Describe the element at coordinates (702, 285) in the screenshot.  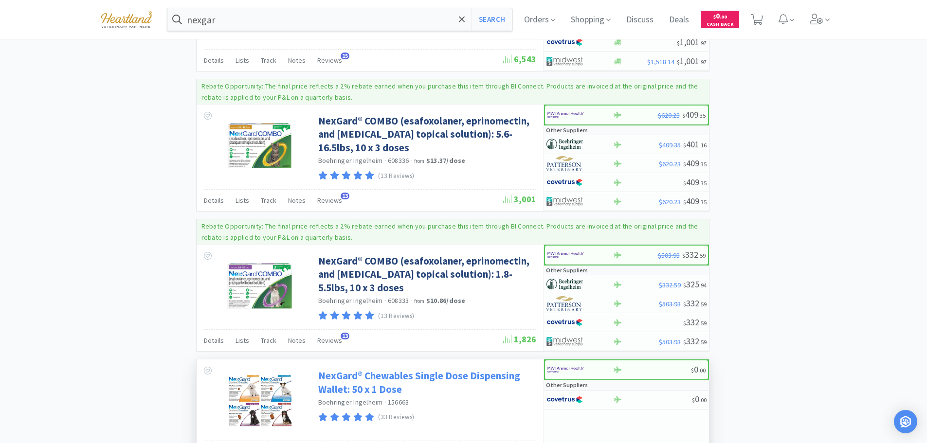
I see `span: . 94` at that location.